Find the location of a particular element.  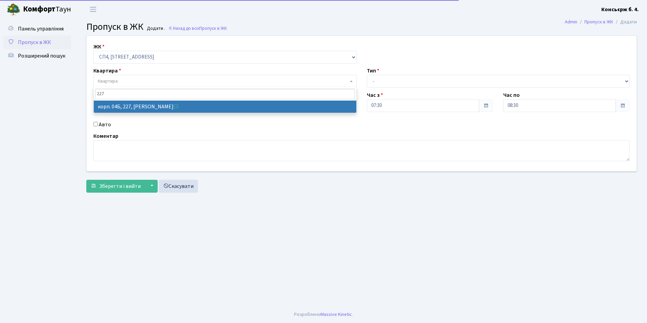

label: Квартира is located at coordinates (107, 71).